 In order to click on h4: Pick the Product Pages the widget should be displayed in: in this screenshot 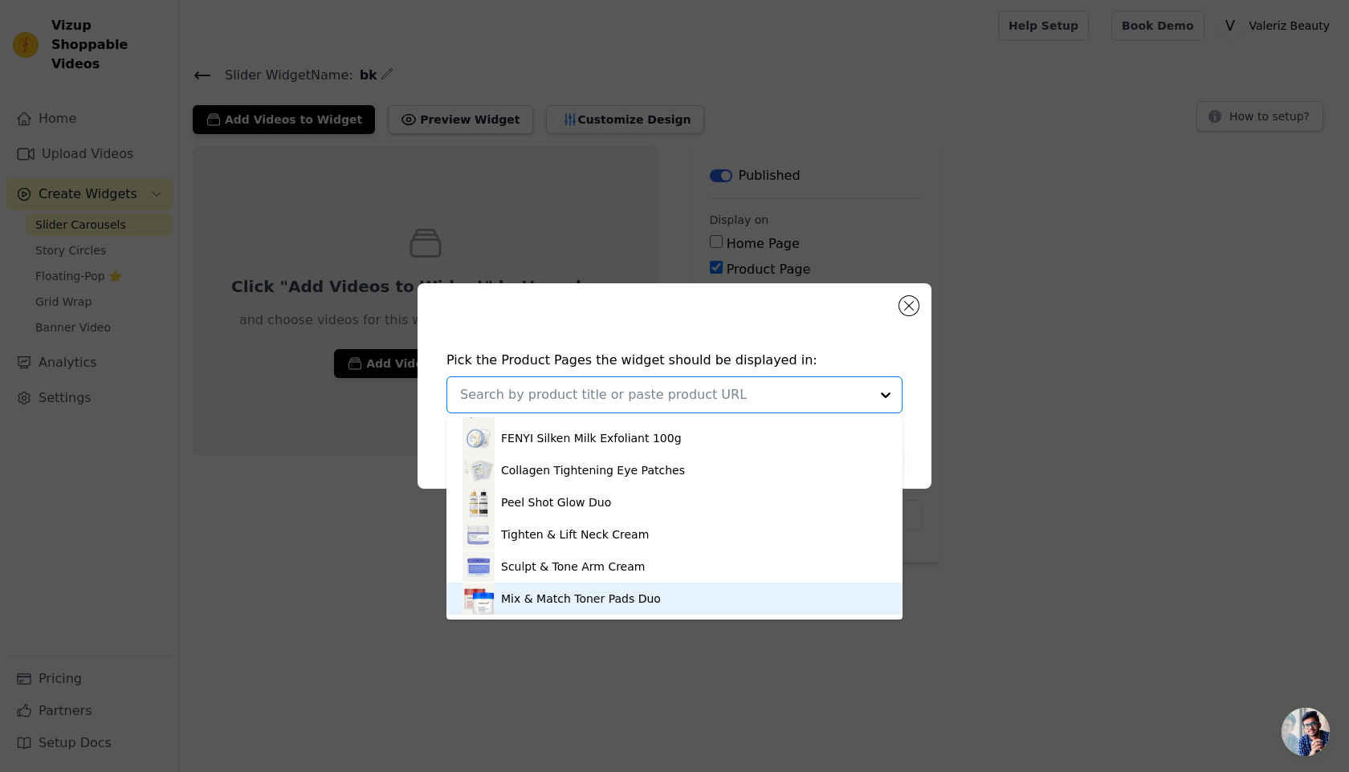, I will do `click(674, 360)`.